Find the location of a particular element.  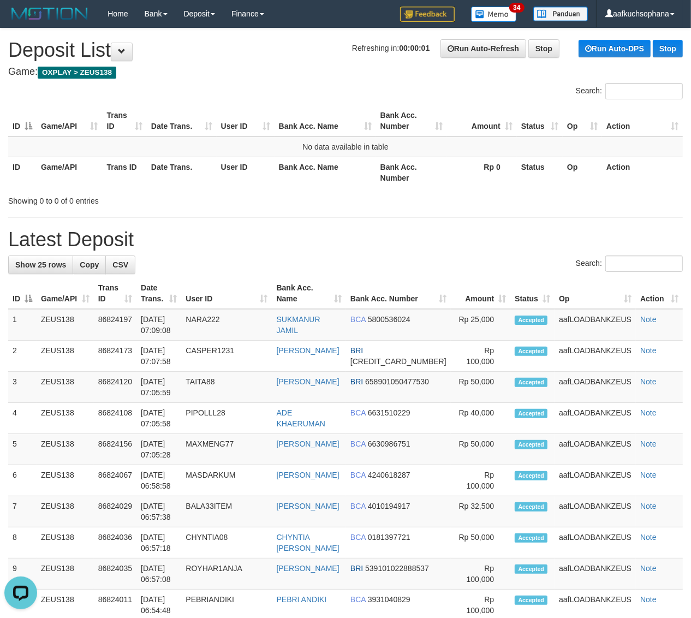

td: 5 is located at coordinates (22, 449).